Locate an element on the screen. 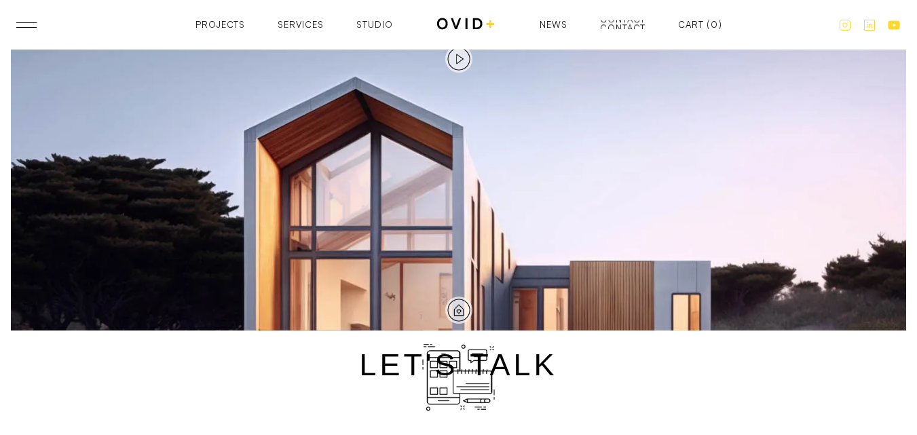 Image resolution: width=917 pixels, height=435 pixels. a: News is located at coordinates (553, 24).